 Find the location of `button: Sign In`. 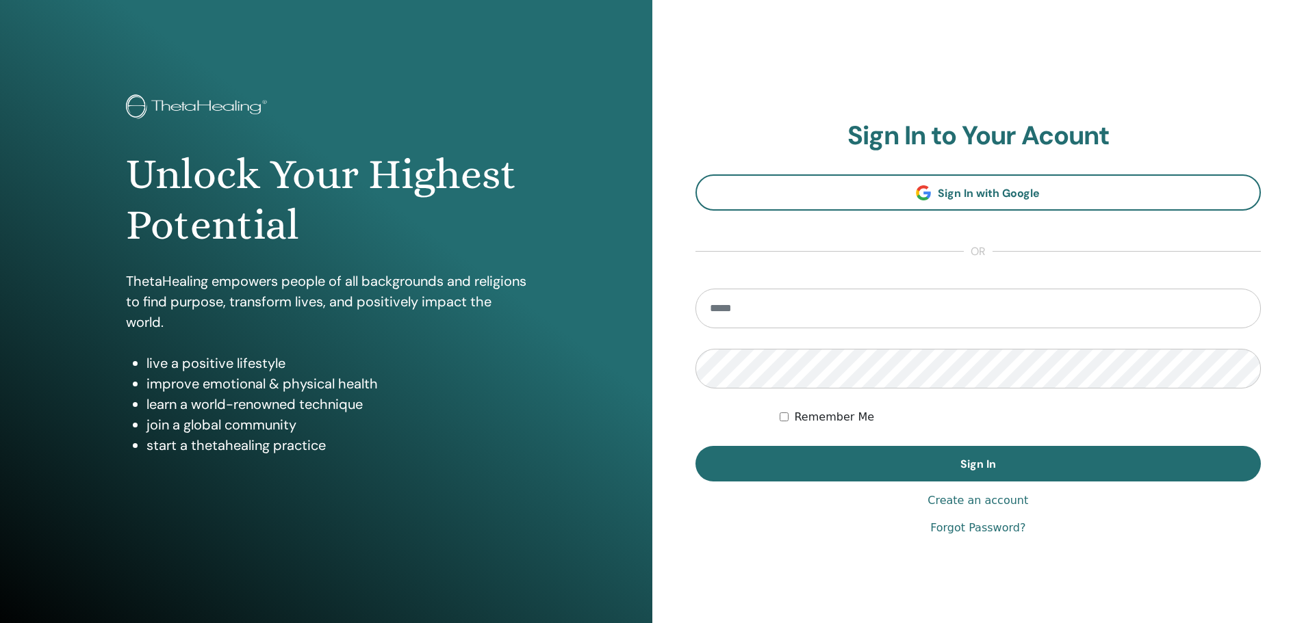

button: Sign In is located at coordinates (978, 464).